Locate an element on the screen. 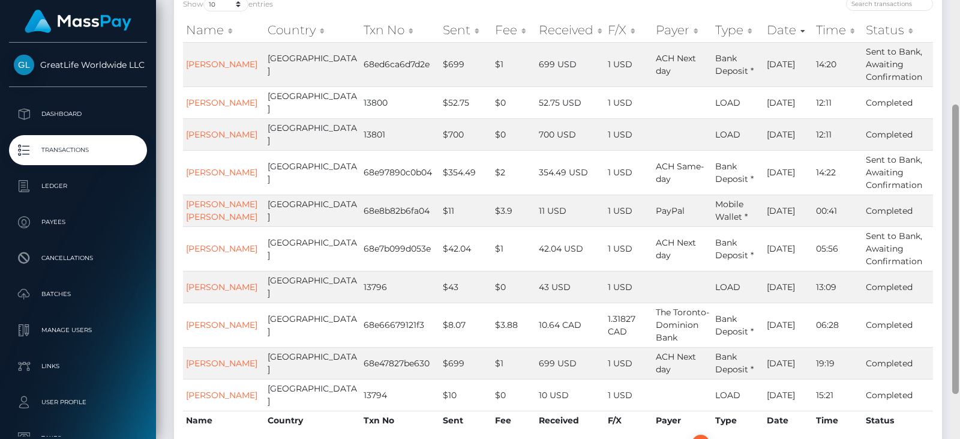  td: 43 USD is located at coordinates (570, 286).